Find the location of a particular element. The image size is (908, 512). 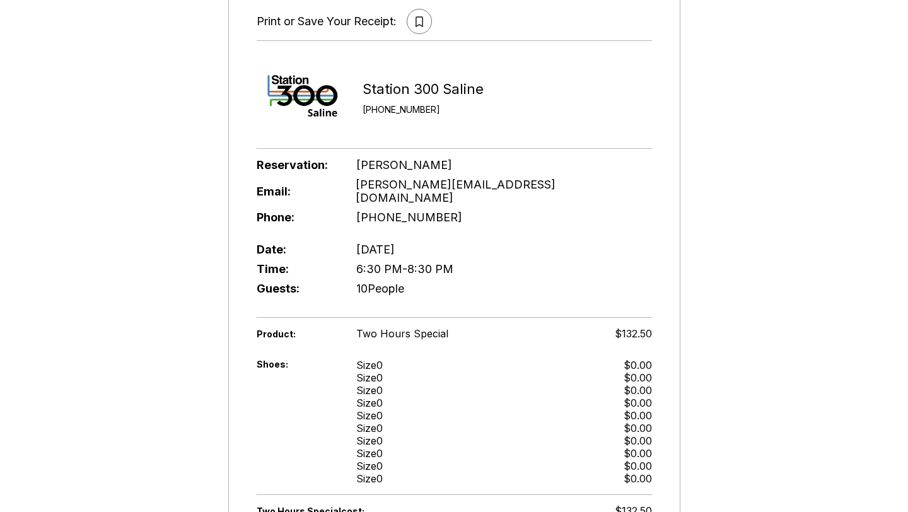

span: Reservation: is located at coordinates (296, 165).